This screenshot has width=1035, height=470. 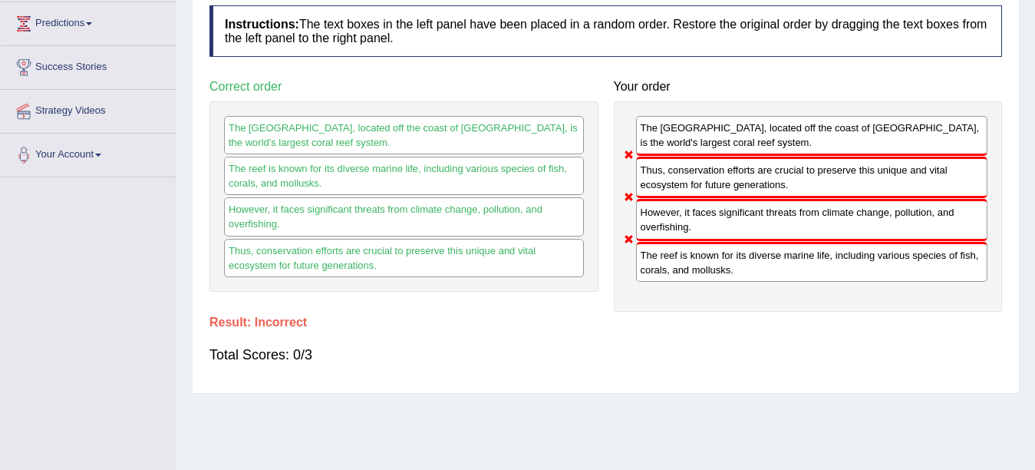 I want to click on a: Strategy Videos, so click(x=88, y=109).